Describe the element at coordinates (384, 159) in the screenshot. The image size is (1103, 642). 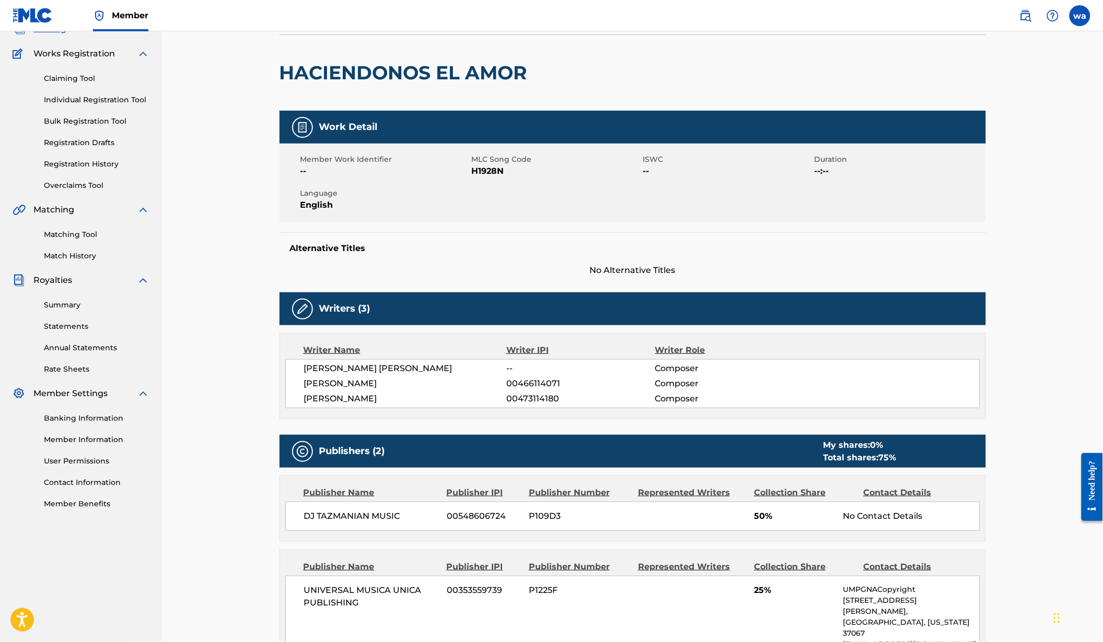
I see `span: Member Work Identifier` at that location.